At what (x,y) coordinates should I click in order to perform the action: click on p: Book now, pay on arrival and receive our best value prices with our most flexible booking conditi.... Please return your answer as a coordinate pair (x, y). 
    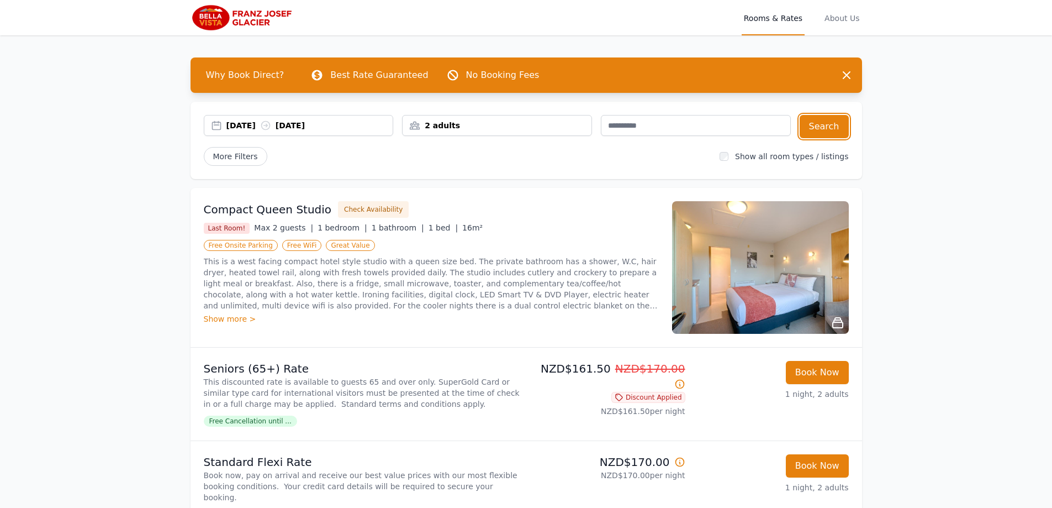
    Looking at the image, I should click on (363, 486).